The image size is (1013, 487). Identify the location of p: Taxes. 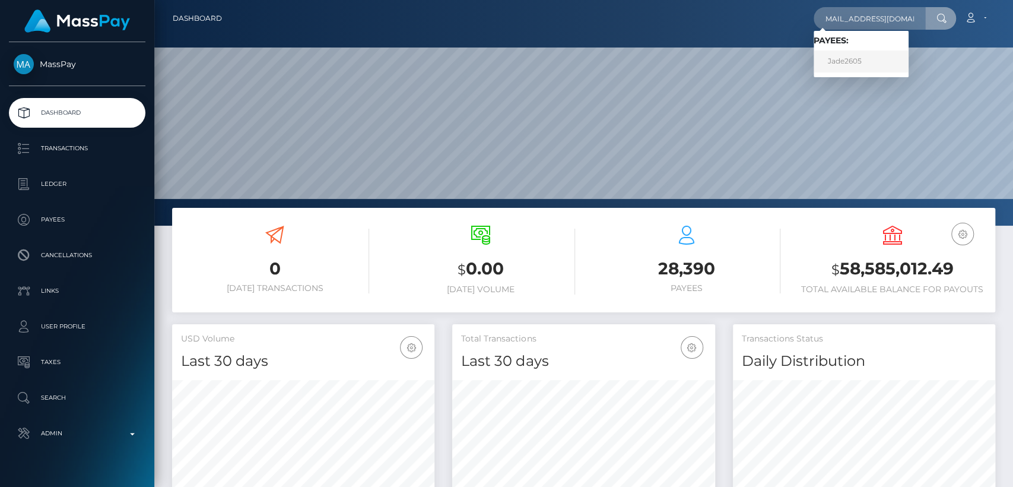
(77, 362).